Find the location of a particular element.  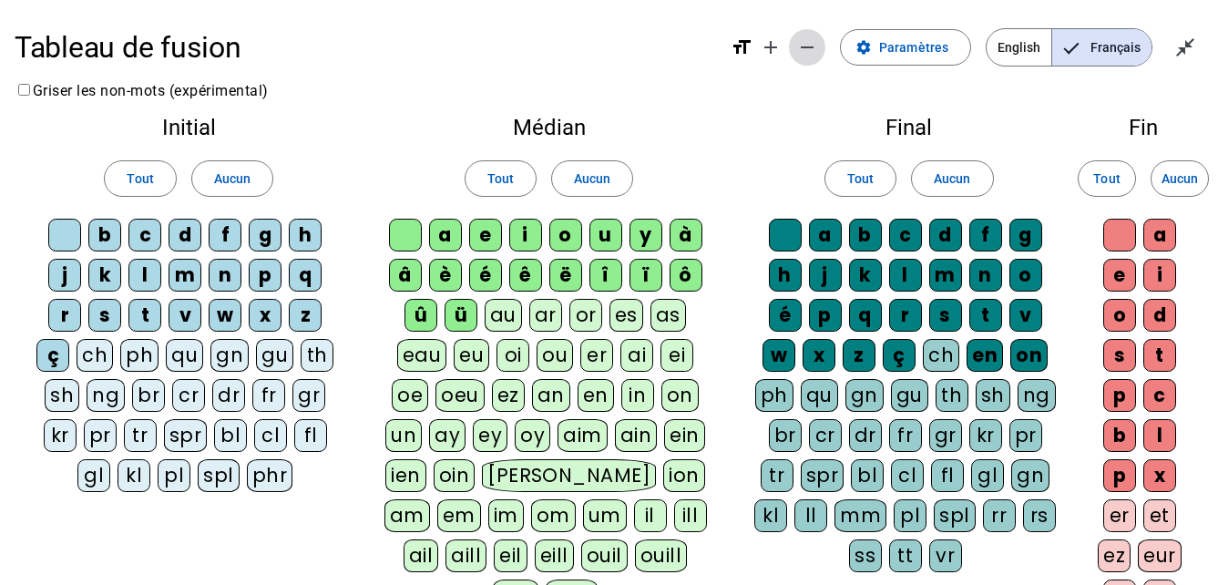

div: eu is located at coordinates (471, 355).